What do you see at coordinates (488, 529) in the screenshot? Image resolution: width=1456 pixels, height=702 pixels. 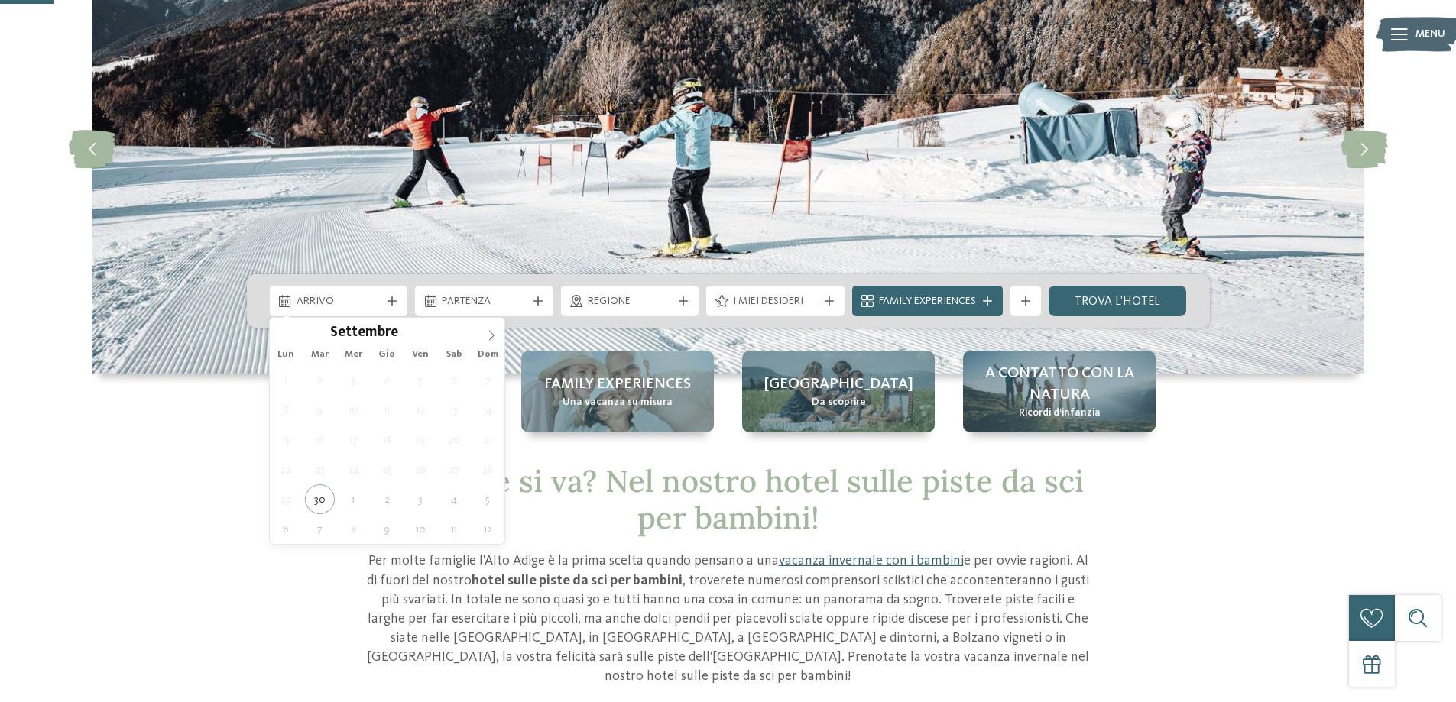 I see `span: Ottobre 12, 2025` at bounding box center [488, 529].